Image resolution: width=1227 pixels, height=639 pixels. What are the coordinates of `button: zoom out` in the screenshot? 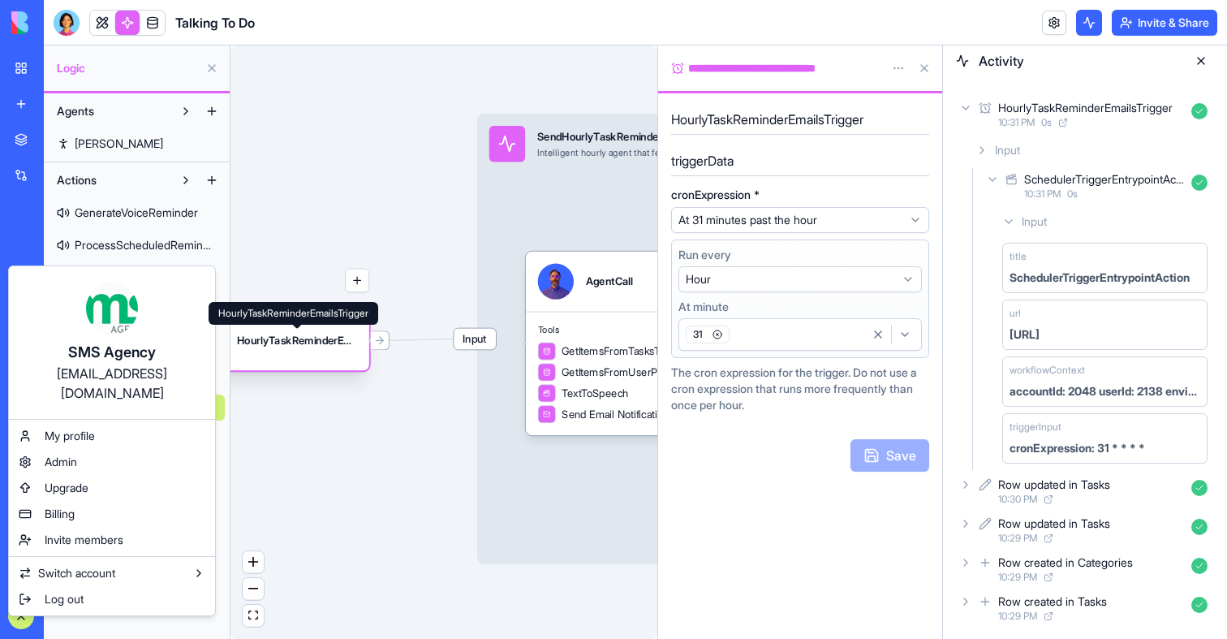 It's located at (253, 588).